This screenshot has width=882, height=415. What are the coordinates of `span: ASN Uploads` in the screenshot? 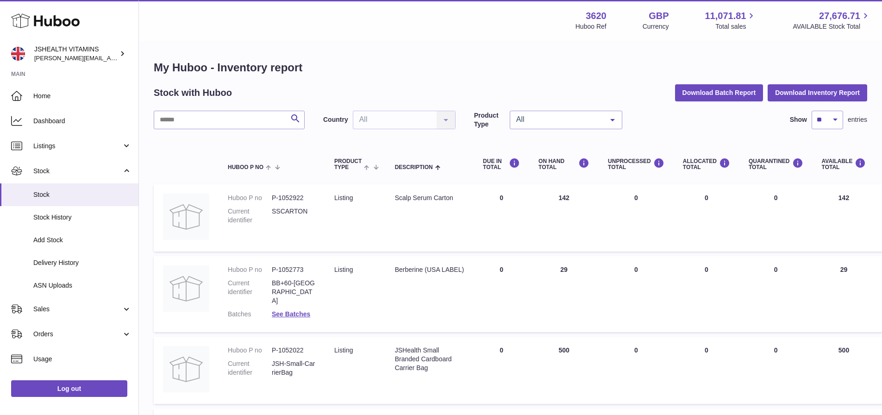 It's located at (82, 285).